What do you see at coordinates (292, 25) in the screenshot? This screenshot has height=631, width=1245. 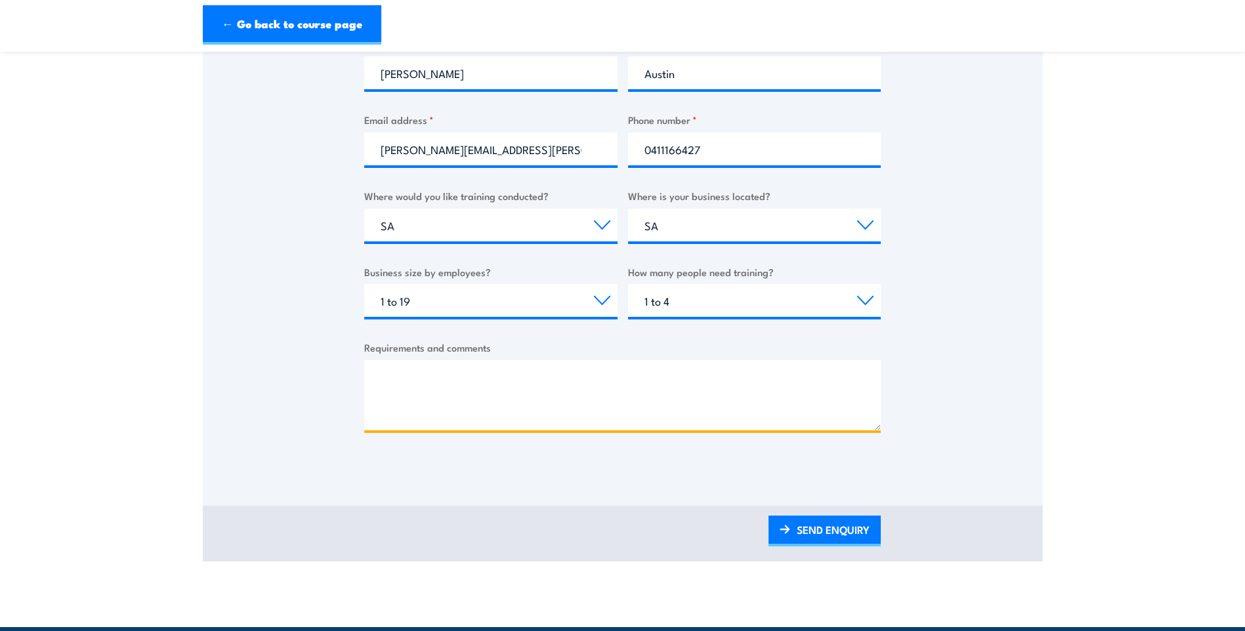 I see `a: ← Go back to course page` at bounding box center [292, 25].